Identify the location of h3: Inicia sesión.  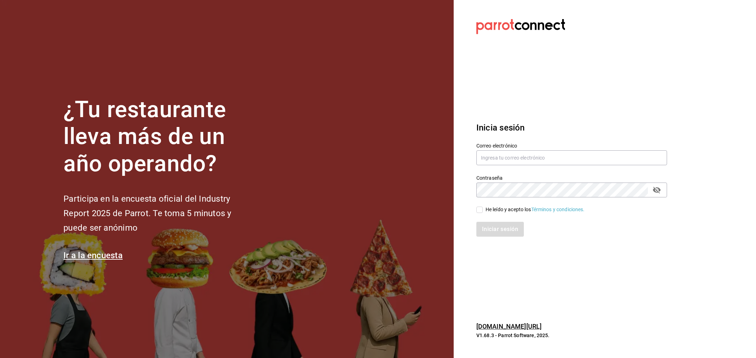
(571, 128).